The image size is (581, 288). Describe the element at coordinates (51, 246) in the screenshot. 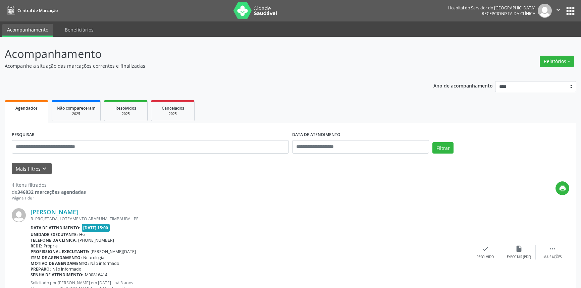

I see `span: Própria` at that location.